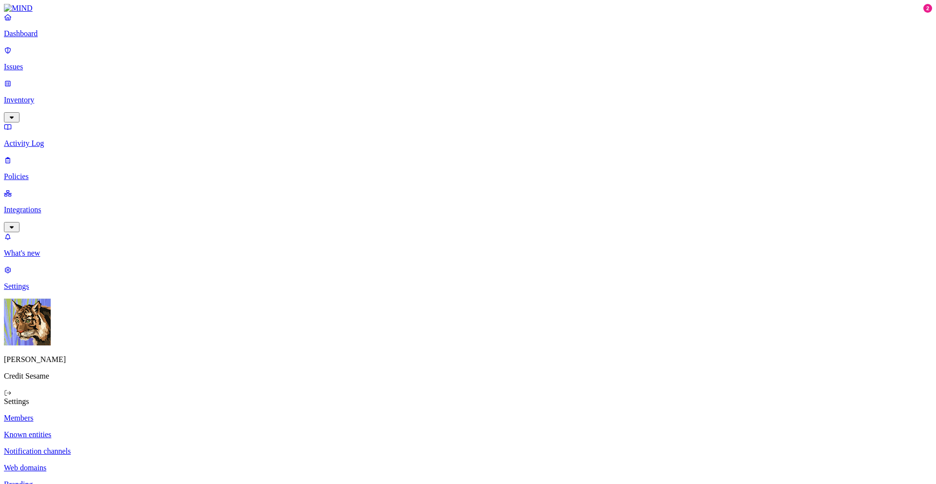  I want to click on a: MIND, so click(468, 8).